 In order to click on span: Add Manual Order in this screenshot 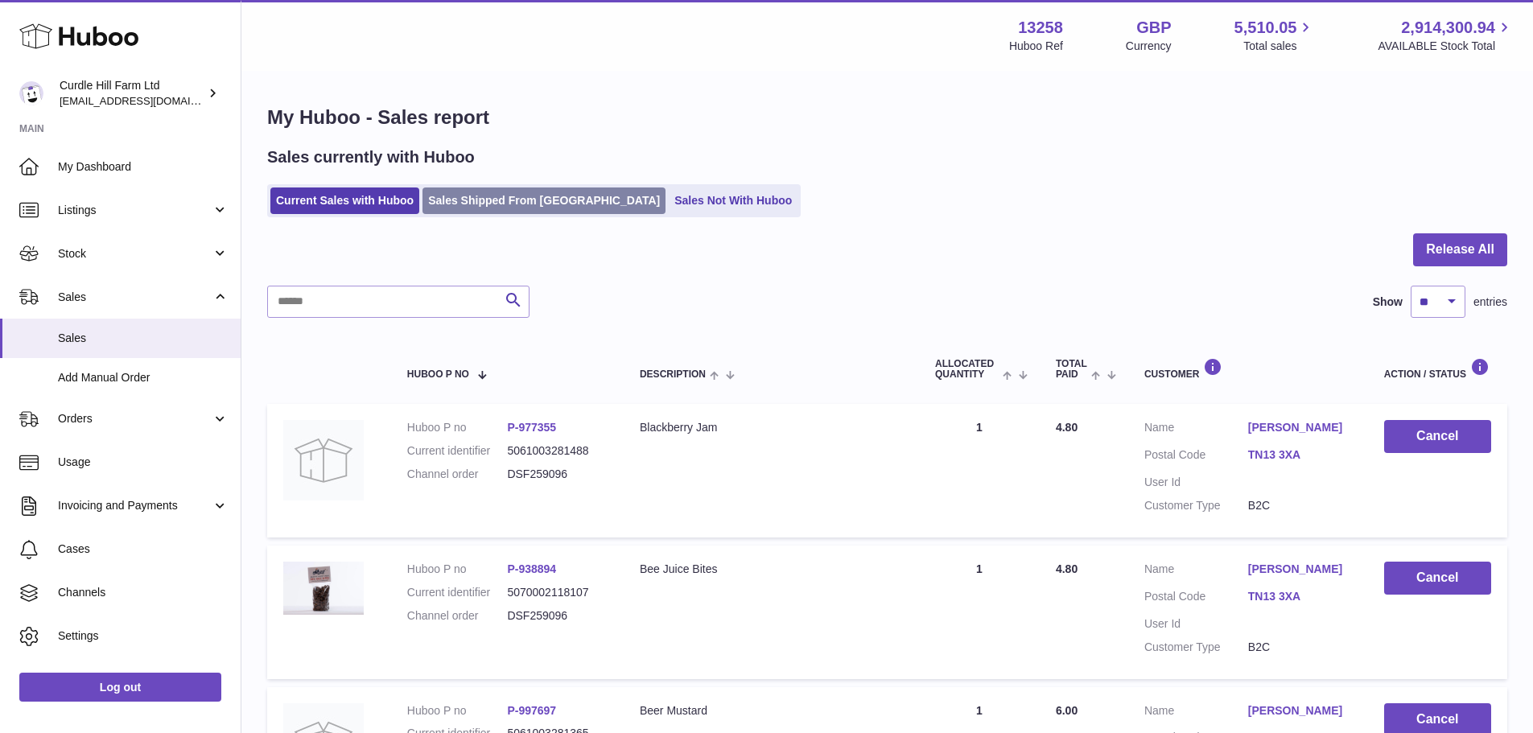, I will do `click(143, 377)`.